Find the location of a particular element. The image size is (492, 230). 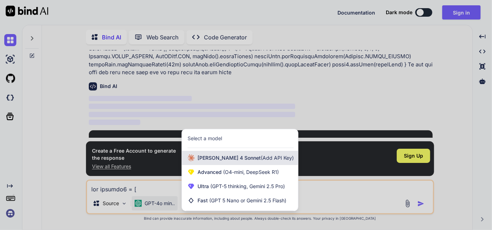

span: (Add API Key) is located at coordinates (277, 158).